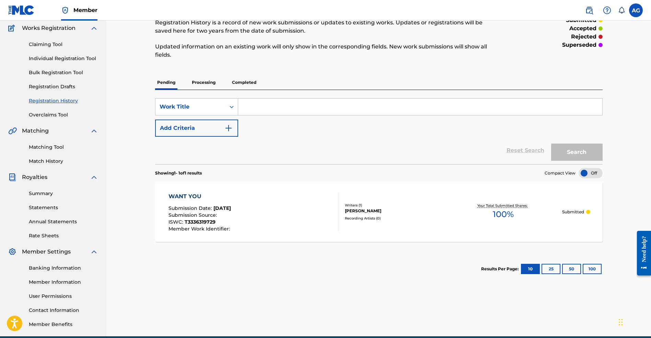  Describe the element at coordinates (12, 177) in the screenshot. I see `img: Royalties` at that location.